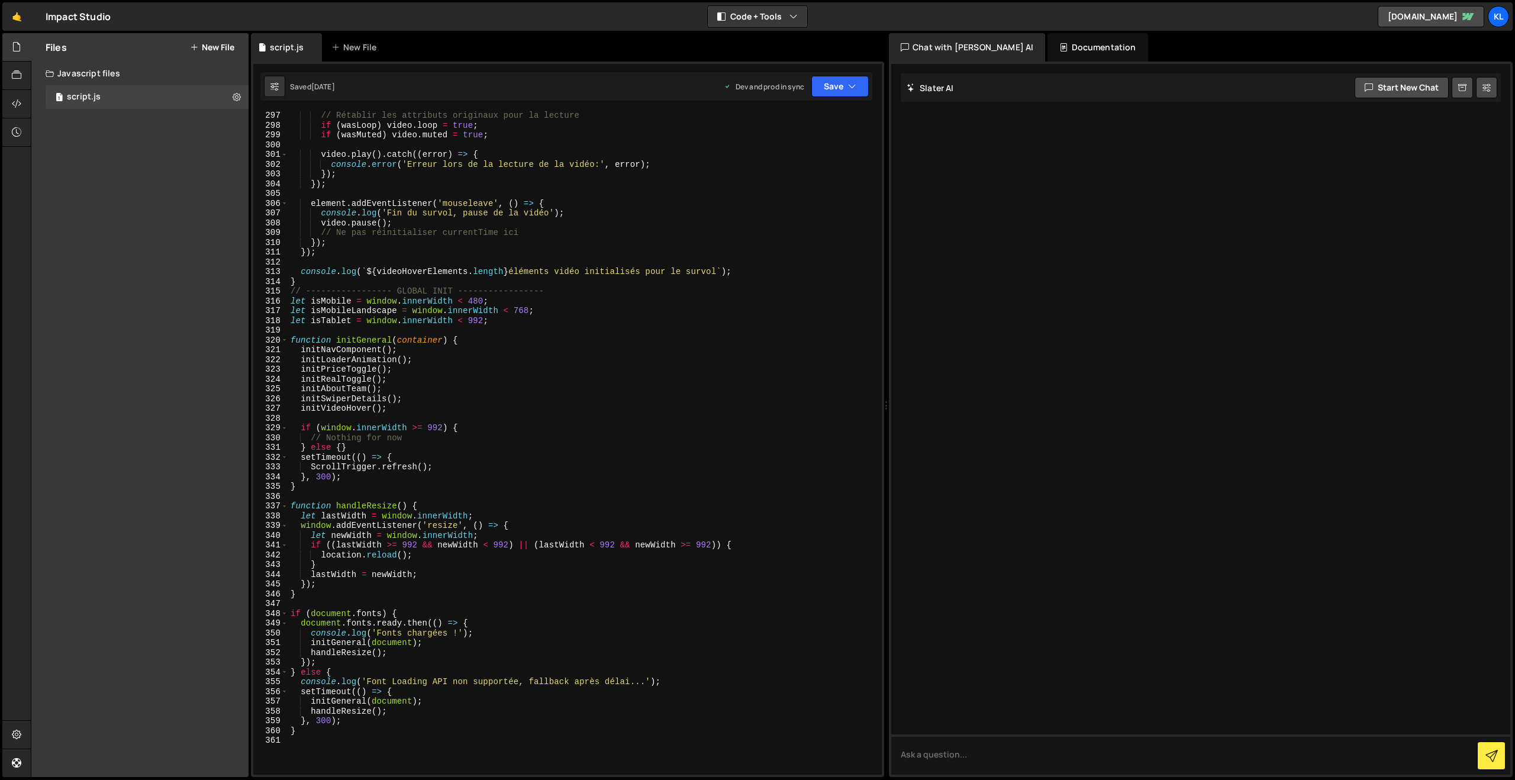 The image size is (1515, 780). Describe the element at coordinates (270, 731) in the screenshot. I see `div: 360` at that location.